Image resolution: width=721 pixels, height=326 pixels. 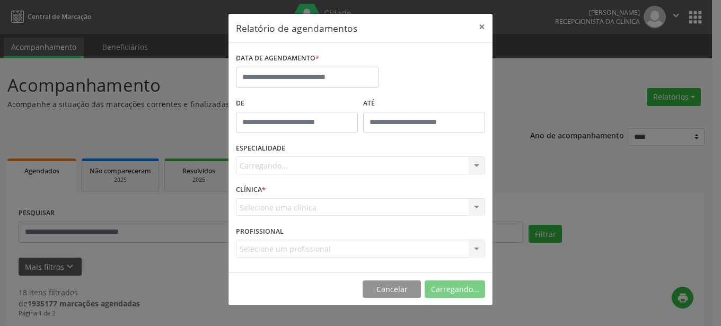 I want to click on h5: Relatório de agendamentos, so click(x=296, y=28).